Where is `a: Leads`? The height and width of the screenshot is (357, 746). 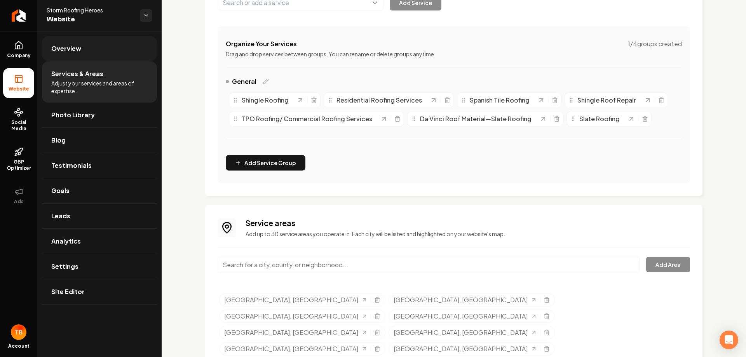 a: Leads is located at coordinates (99, 216).